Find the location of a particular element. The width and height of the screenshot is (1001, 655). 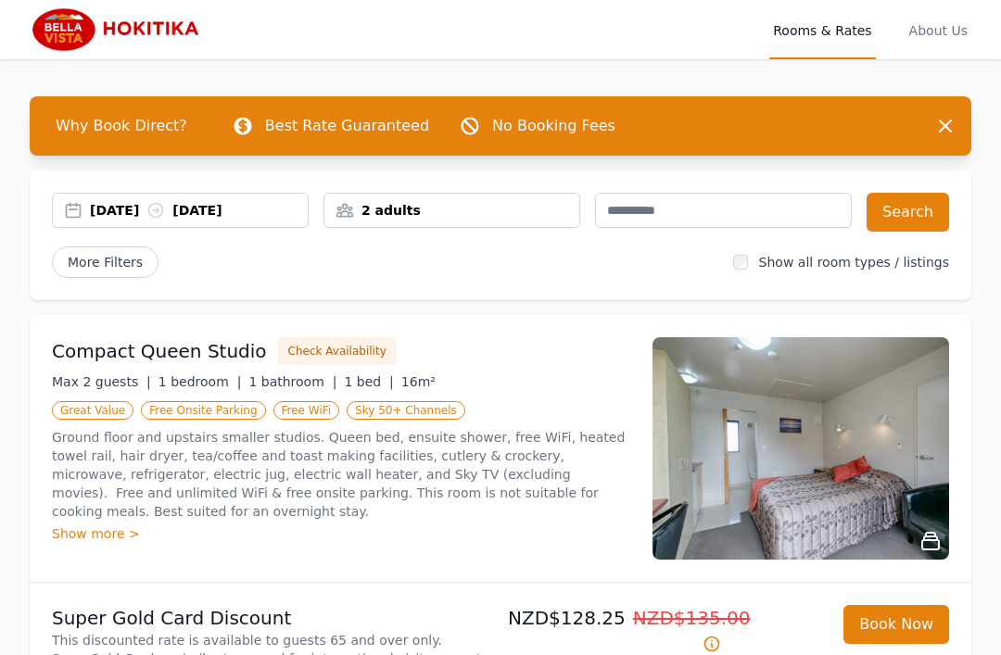

h3: Compact Queen Studio is located at coordinates (159, 351).